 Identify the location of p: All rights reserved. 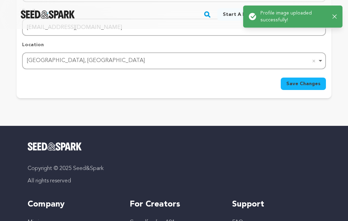
(174, 181).